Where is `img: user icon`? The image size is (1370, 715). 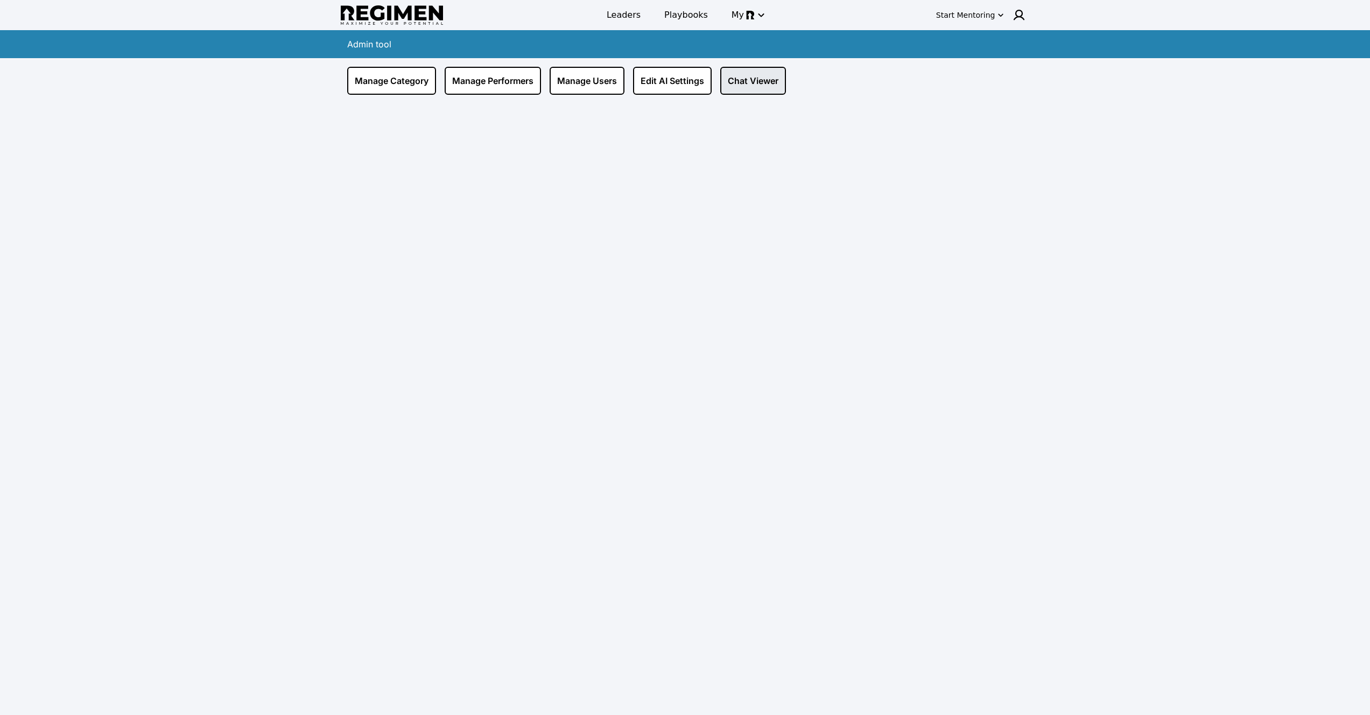 img: user icon is located at coordinates (1019, 15).